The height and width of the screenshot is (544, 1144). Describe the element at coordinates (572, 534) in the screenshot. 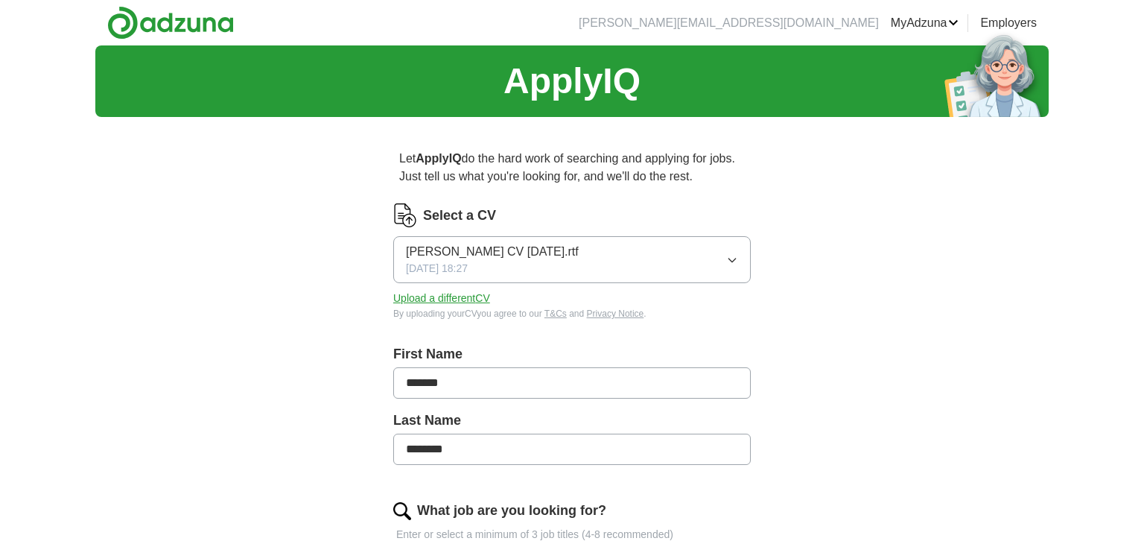

I see `p: Enter or select a minimum of 3 job titles (4-8 recommended)` at that location.